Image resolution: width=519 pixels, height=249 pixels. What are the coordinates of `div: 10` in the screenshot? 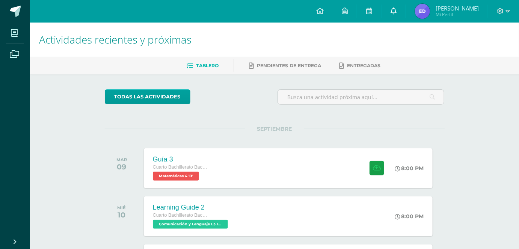 It's located at (121, 215).